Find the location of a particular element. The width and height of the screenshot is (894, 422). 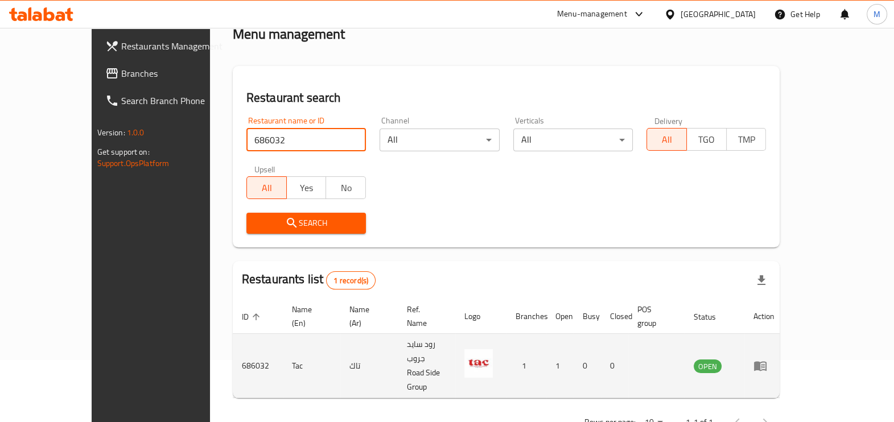

td: Tac is located at coordinates (311, 366).